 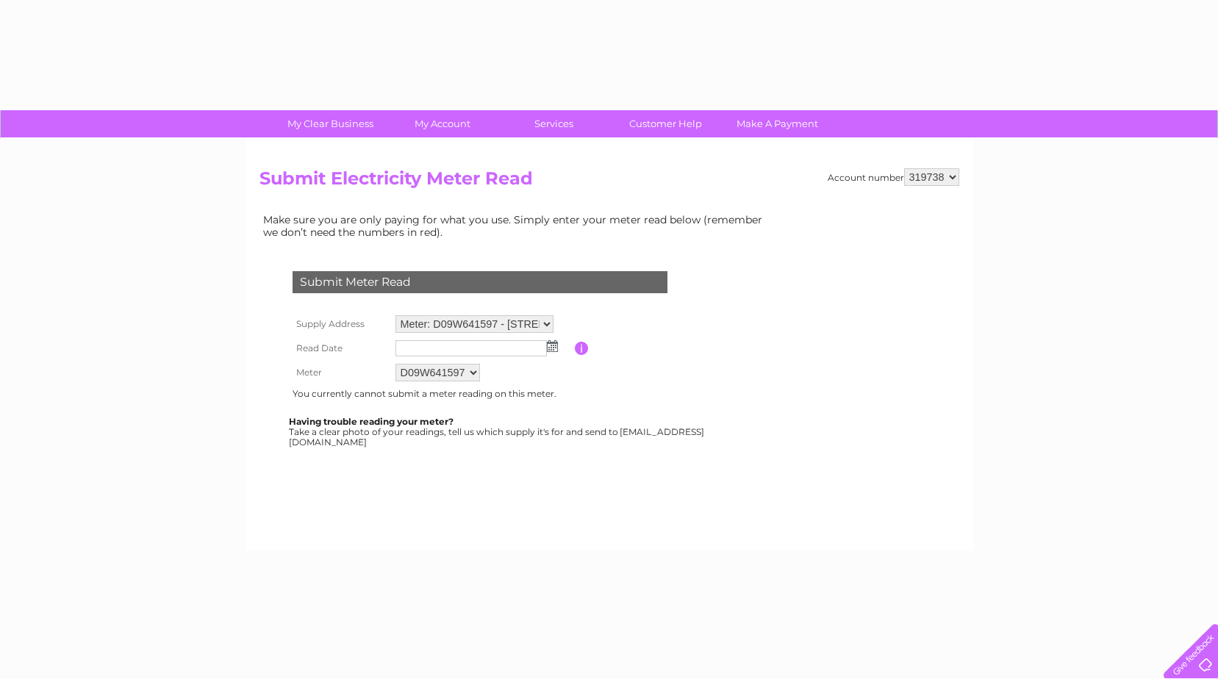 I want to click on a: My Account, so click(x=442, y=124).